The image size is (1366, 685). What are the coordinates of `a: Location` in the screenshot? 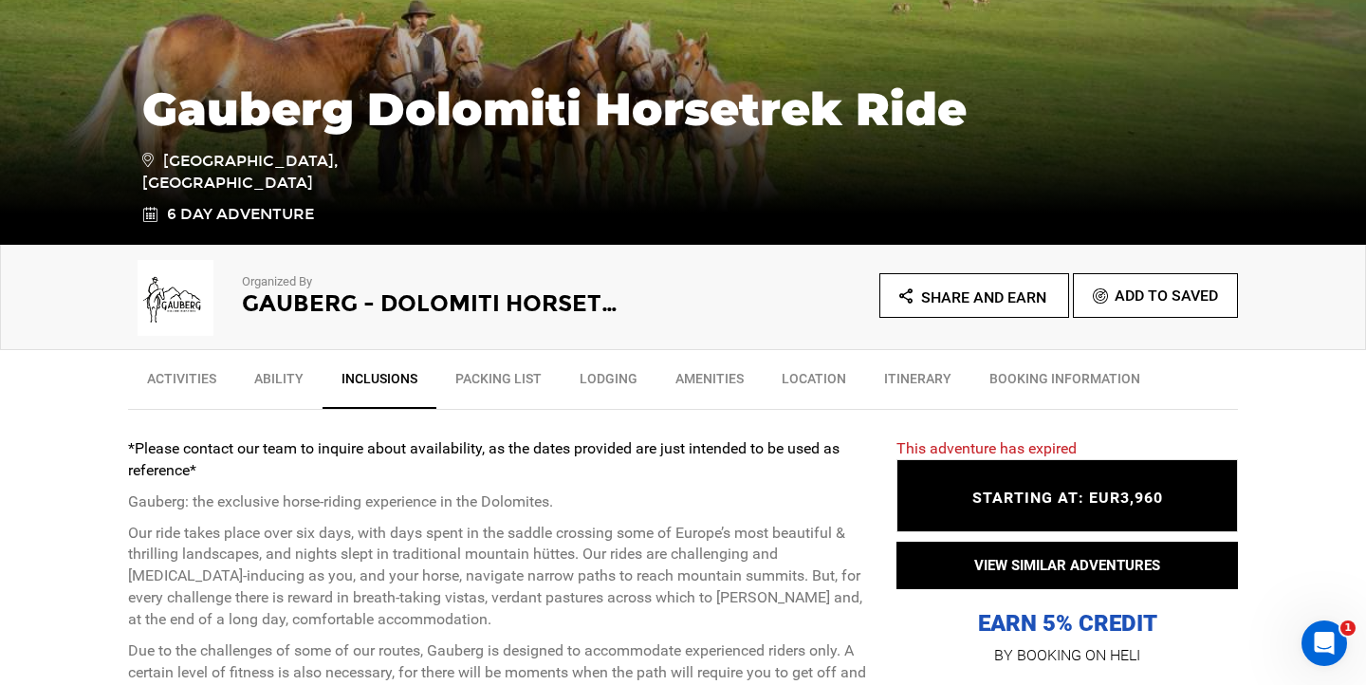 It's located at (814, 383).